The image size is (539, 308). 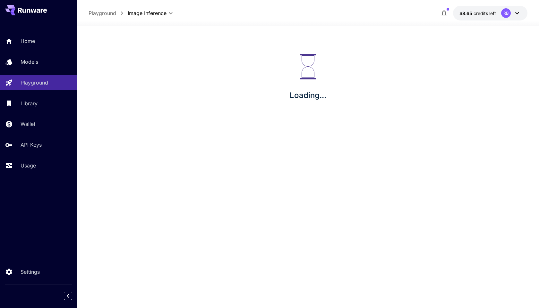 What do you see at coordinates (466, 13) in the screenshot?
I see `span: $8.65` at bounding box center [466, 13].